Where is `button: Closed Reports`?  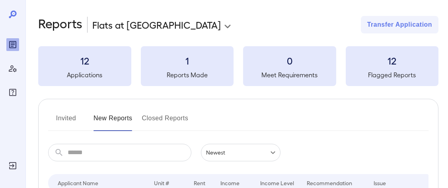 button: Closed Reports is located at coordinates (165, 121).